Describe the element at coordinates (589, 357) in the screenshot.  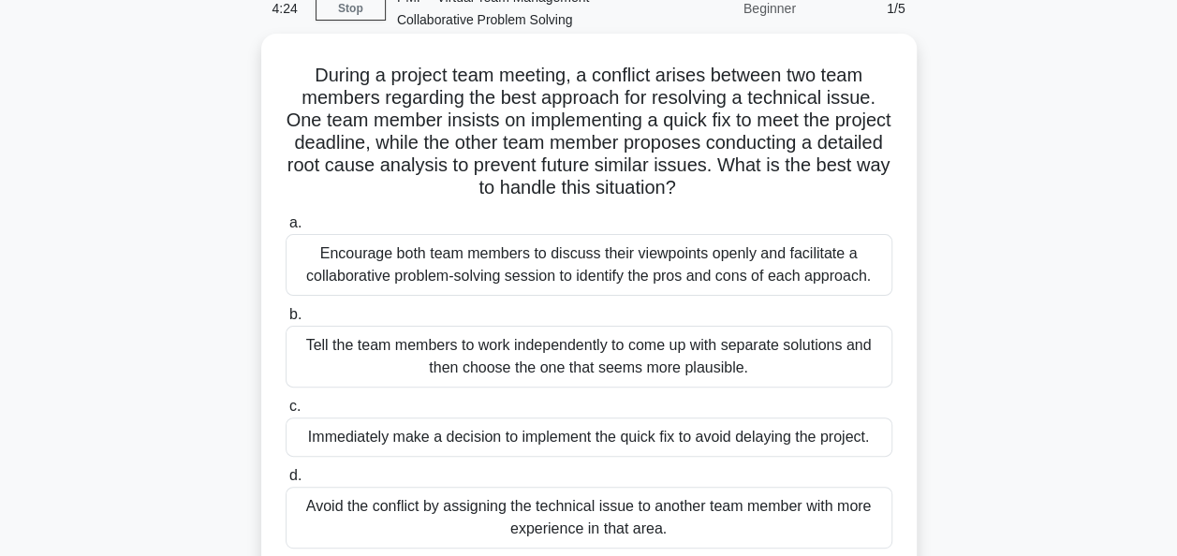
I see `div: Tell the team members to work independently to come up with separate solutions and then choose th...` at that location.